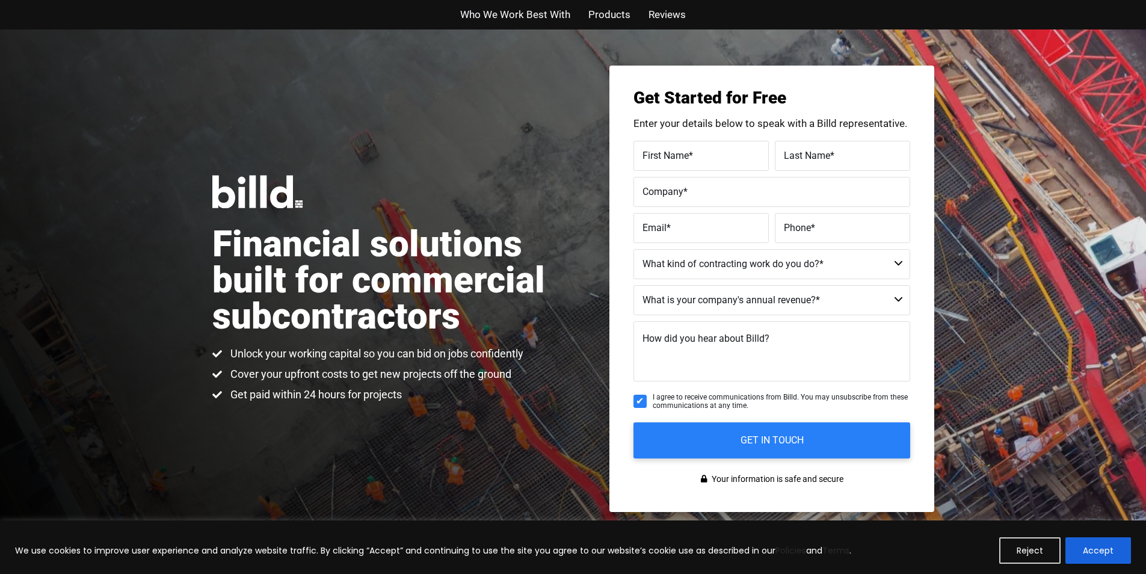 Image resolution: width=1146 pixels, height=574 pixels. Describe the element at coordinates (515, 14) in the screenshot. I see `a: Who We Work Best With` at that location.